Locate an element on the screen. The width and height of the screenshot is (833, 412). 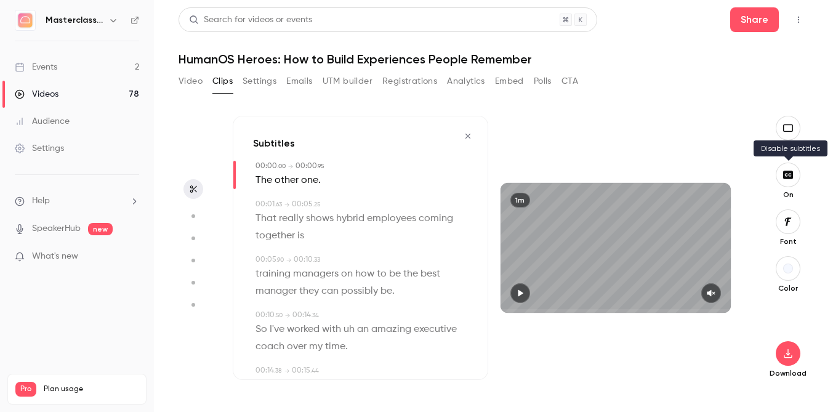
button: Embed is located at coordinates (509, 81).